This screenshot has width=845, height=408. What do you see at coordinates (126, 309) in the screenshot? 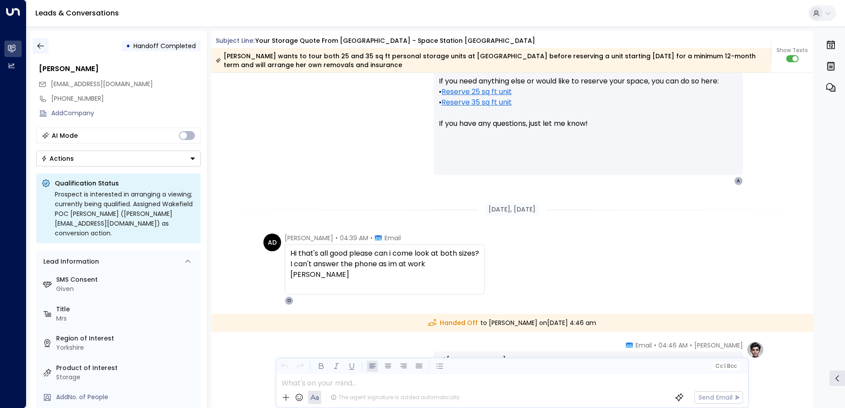
I see `label: Title` at bounding box center [126, 309].